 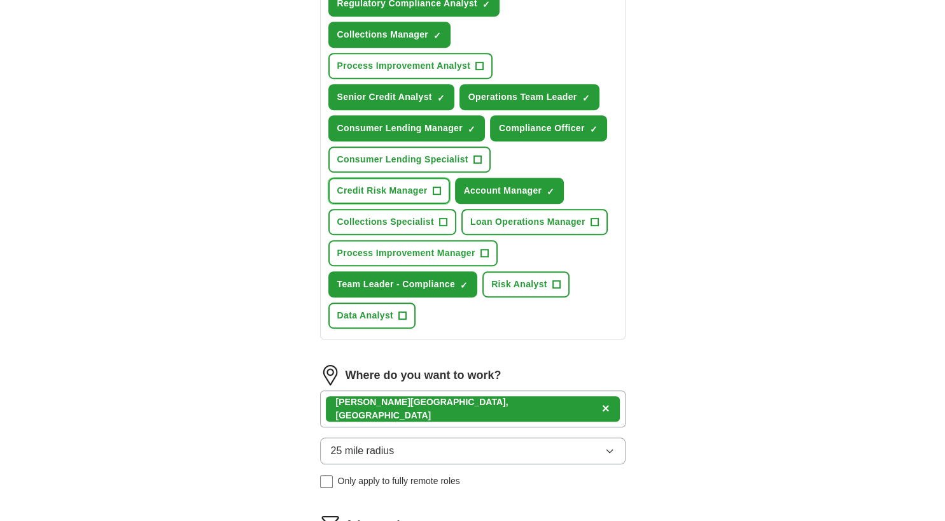 I want to click on button: 25 mile radius, so click(x=473, y=451).